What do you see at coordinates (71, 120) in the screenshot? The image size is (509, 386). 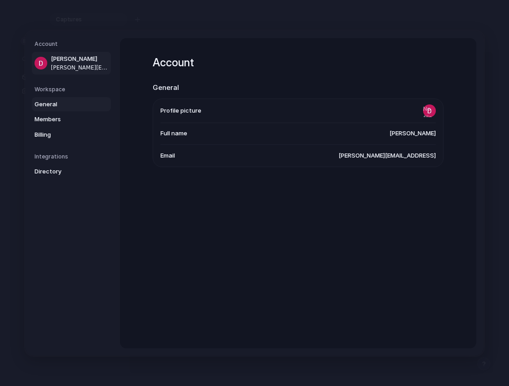 I see `a: Members` at bounding box center [71, 120].